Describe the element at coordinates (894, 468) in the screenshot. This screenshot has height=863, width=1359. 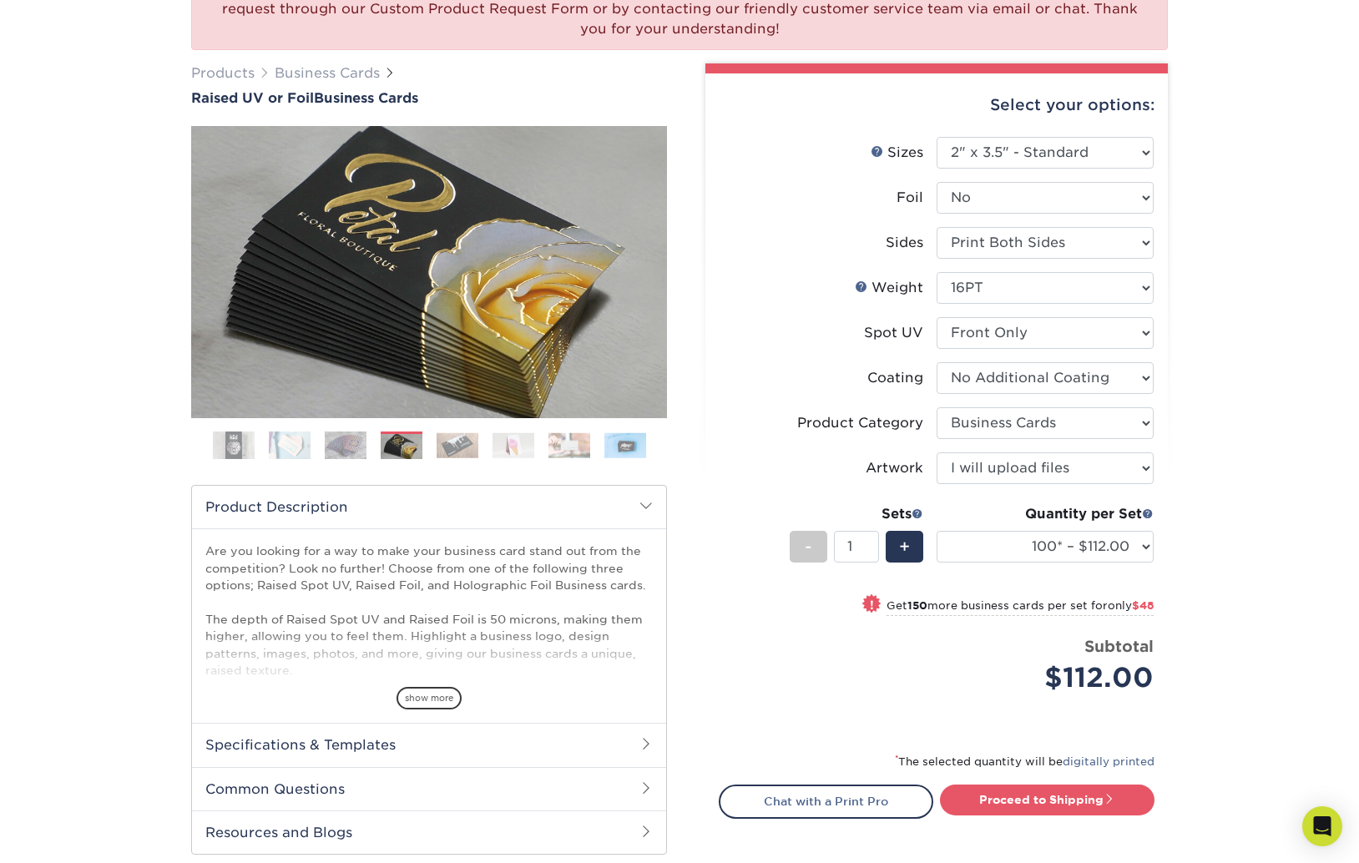
I see `div: Artwork` at that location.